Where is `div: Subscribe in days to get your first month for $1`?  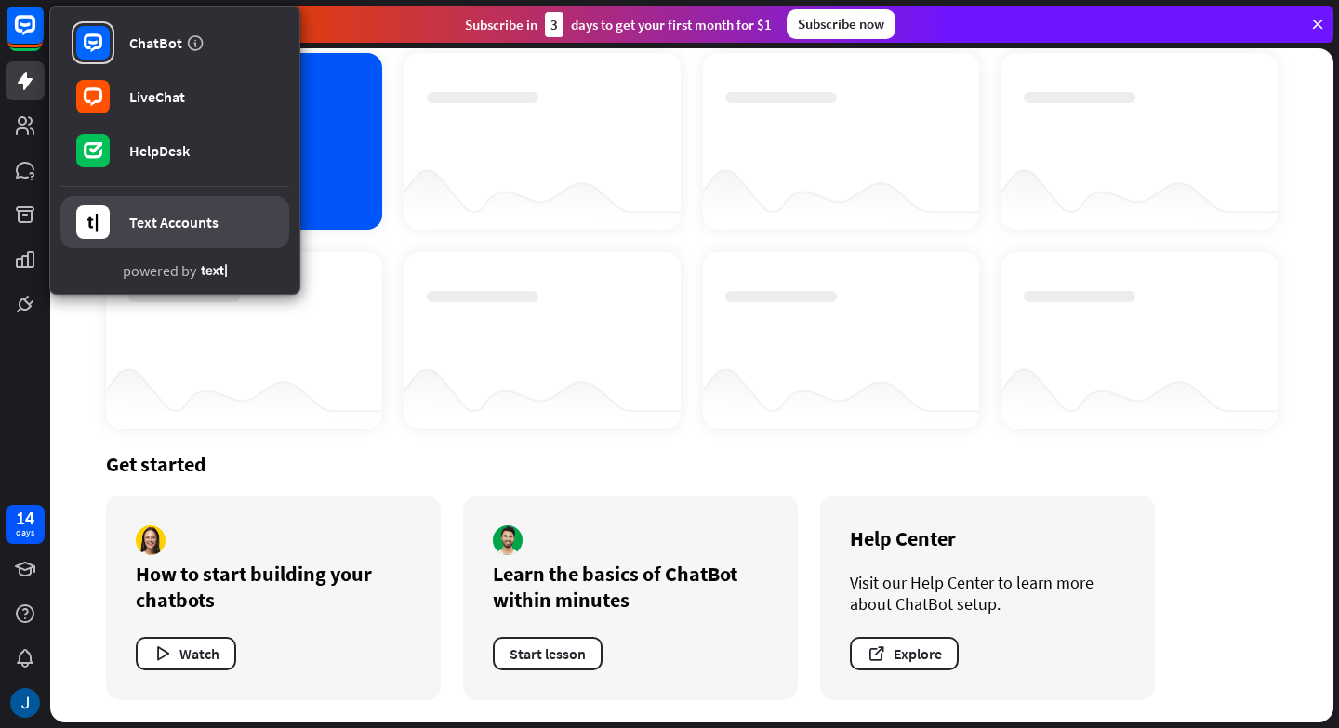
div: Subscribe in days to get your first month for $1 is located at coordinates (619, 24).